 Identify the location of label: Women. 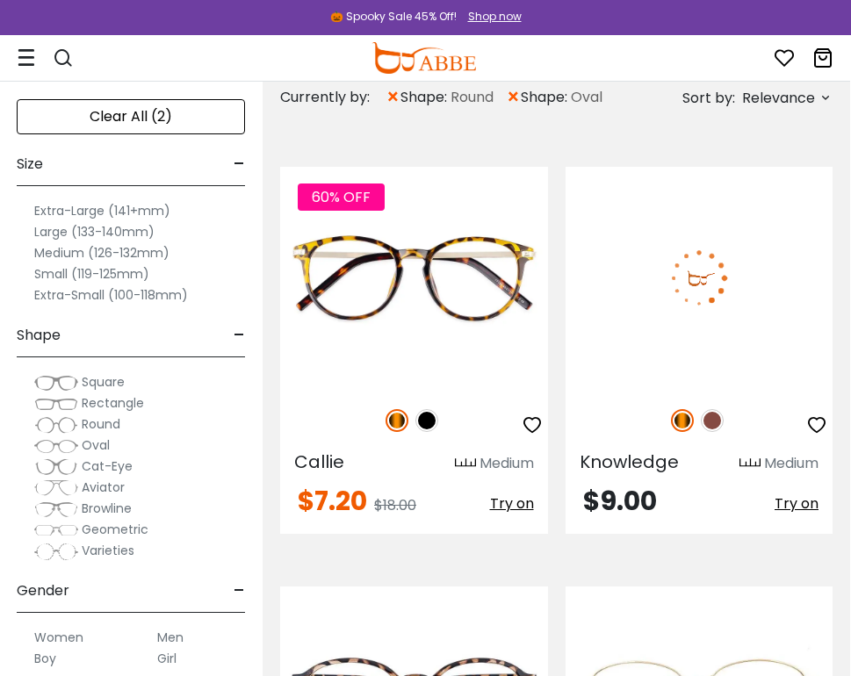
(59, 638).